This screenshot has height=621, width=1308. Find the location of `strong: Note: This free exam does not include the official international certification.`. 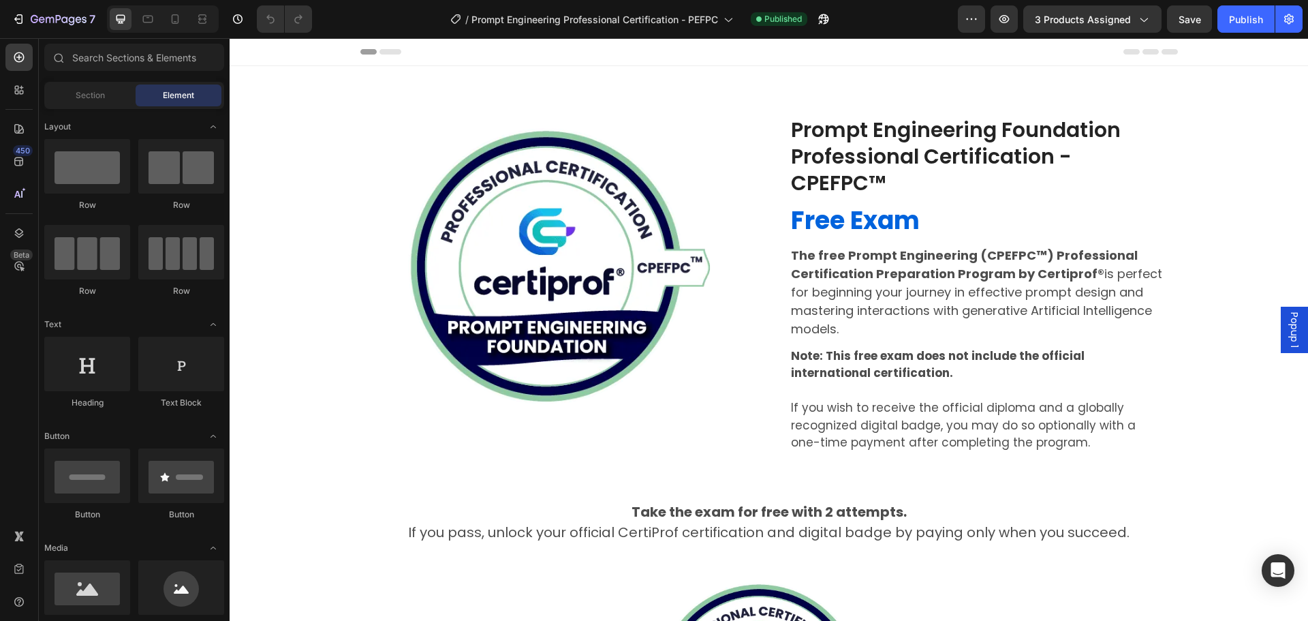

strong: Note: This free exam does not include the official international certification. is located at coordinates (708, 326).